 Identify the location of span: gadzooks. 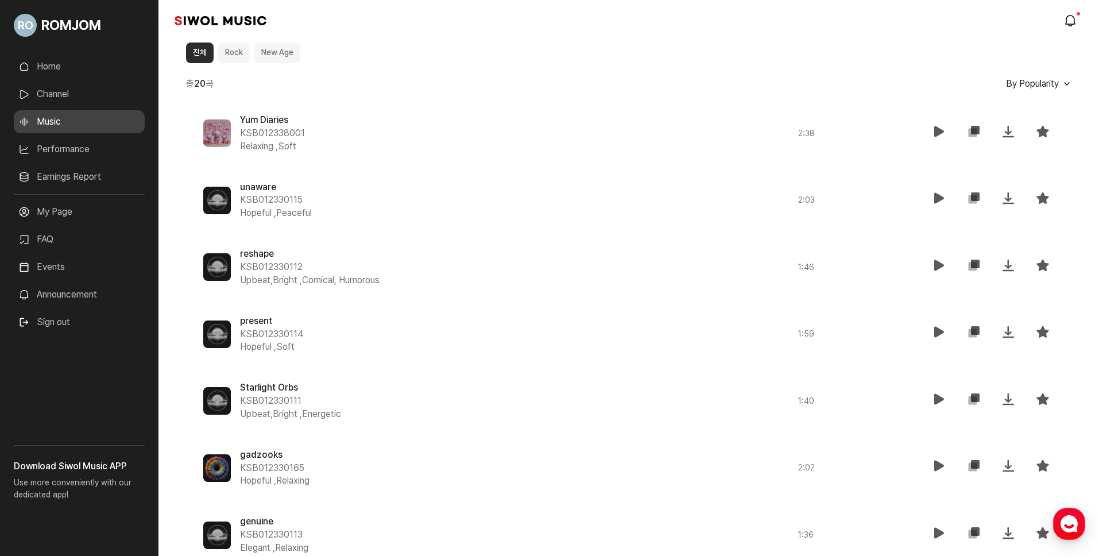
(261, 454).